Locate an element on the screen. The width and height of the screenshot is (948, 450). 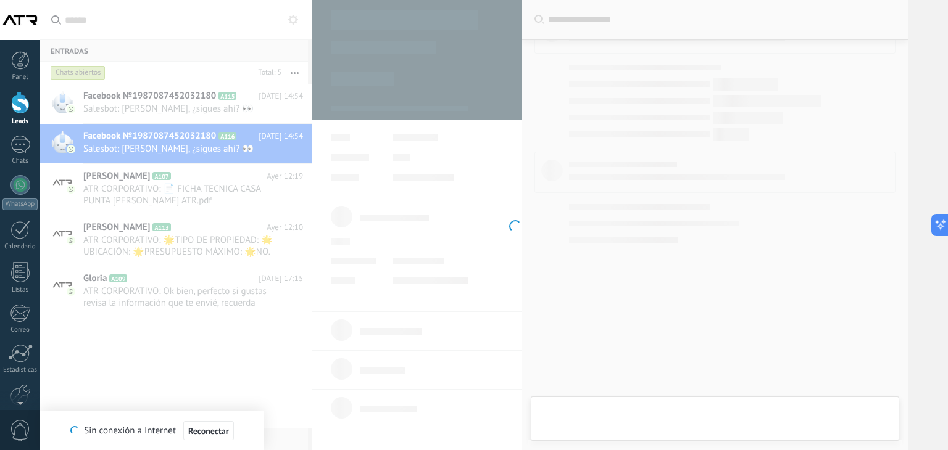
div: WhatsApp is located at coordinates (20, 204).